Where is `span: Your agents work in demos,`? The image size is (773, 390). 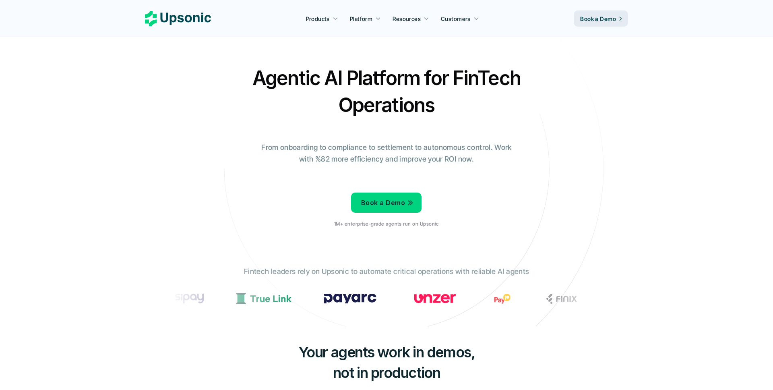
span: Your agents work in demos, is located at coordinates (386, 352).